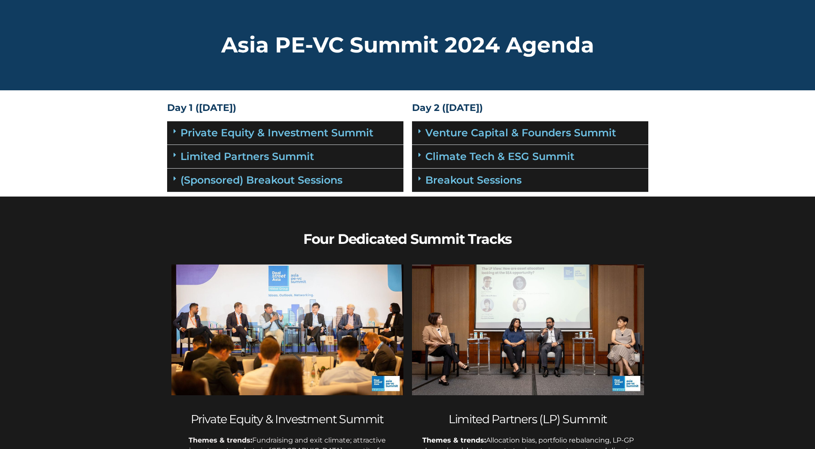 Image resolution: width=815 pixels, height=449 pixels. Describe the element at coordinates (500, 156) in the screenshot. I see `a: Climate Tech & ESG Summit` at that location.